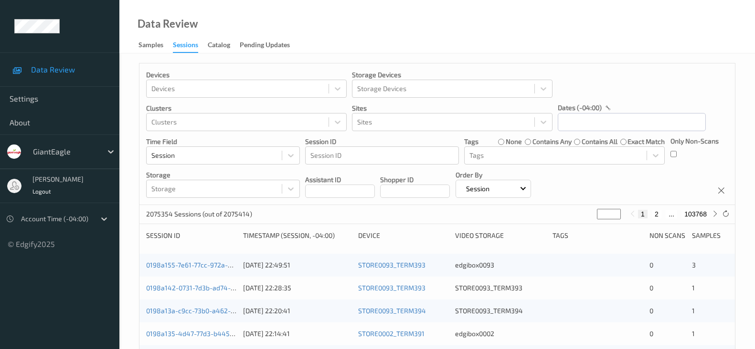 This screenshot has height=349, width=755. Describe the element at coordinates (223, 175) in the screenshot. I see `p: Storage` at that location.